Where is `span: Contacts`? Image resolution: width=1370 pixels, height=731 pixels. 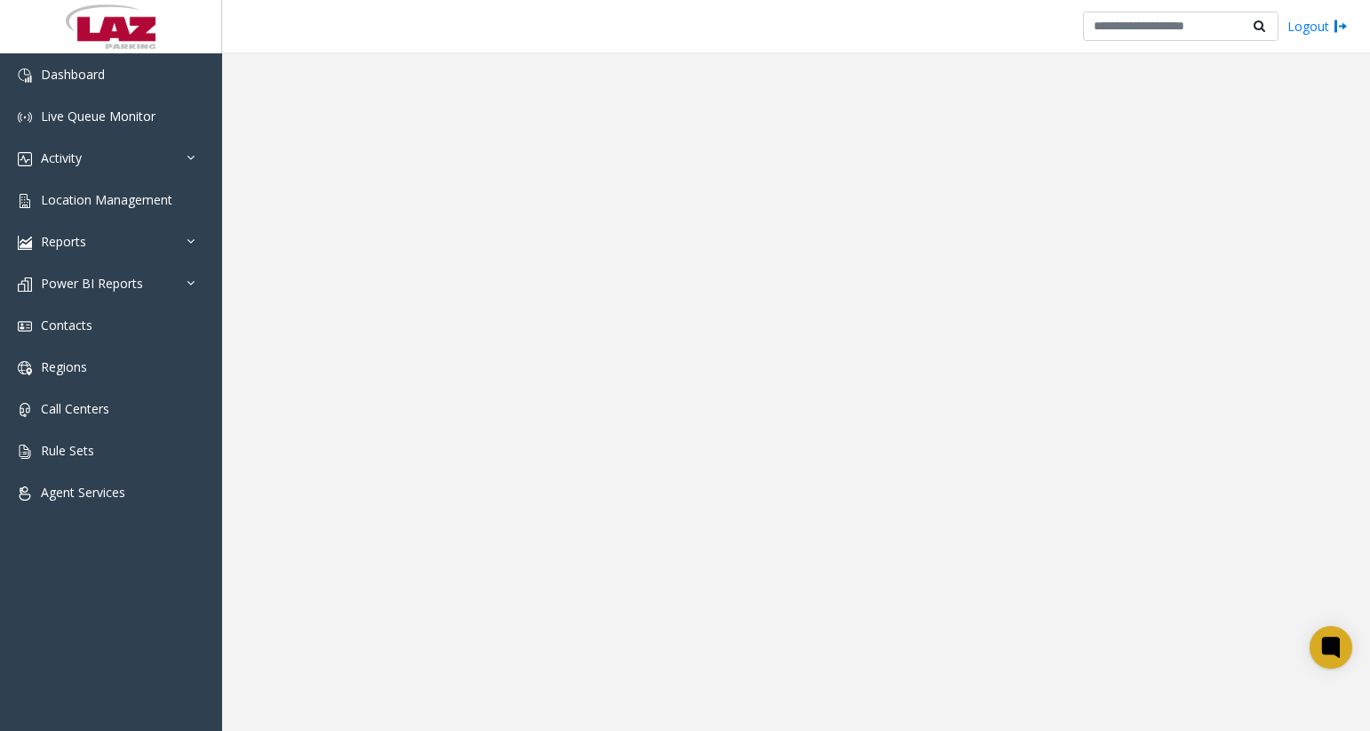
span: Contacts is located at coordinates (67, 324).